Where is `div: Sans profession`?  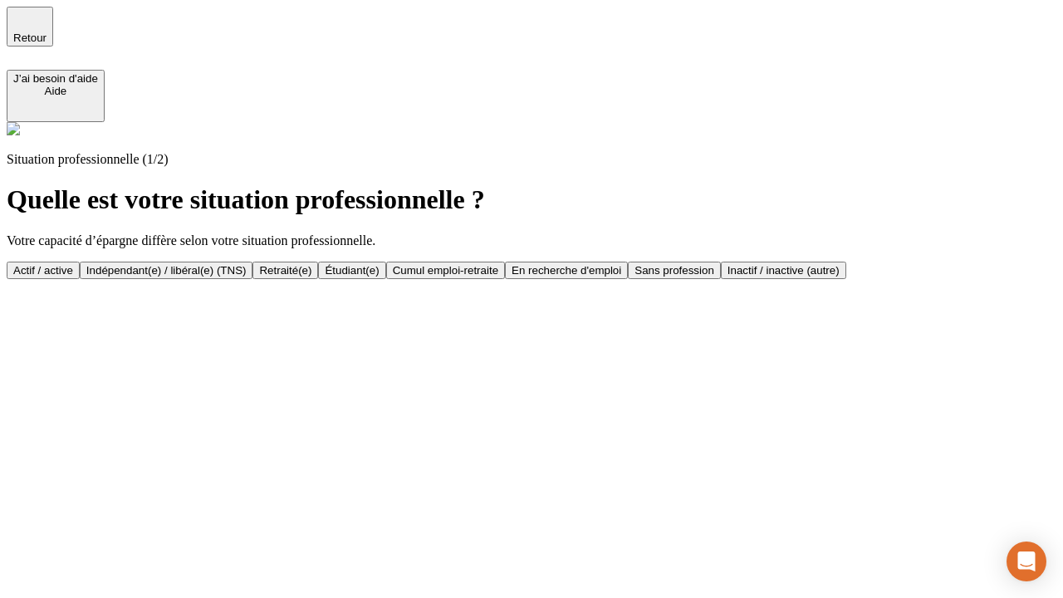
div: Sans profession is located at coordinates (674, 270).